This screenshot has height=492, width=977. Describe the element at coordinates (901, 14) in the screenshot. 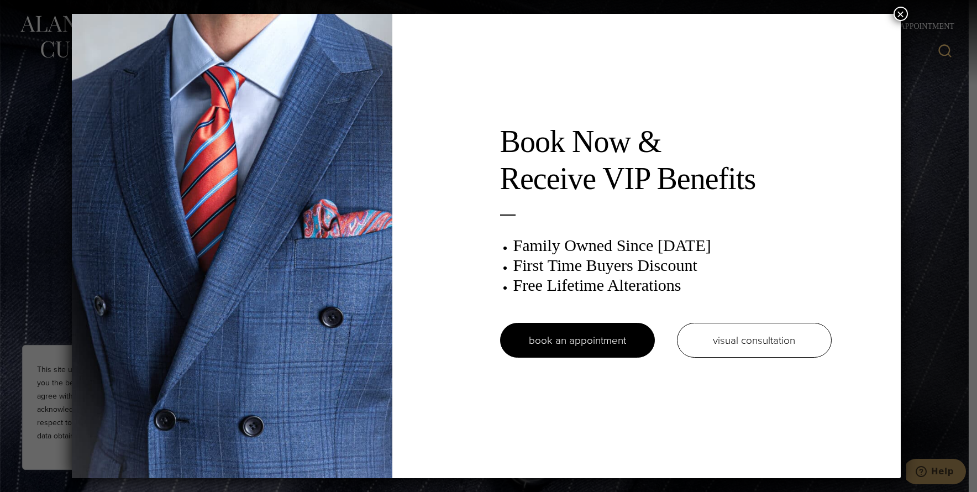

I see `button: Close` at that location.